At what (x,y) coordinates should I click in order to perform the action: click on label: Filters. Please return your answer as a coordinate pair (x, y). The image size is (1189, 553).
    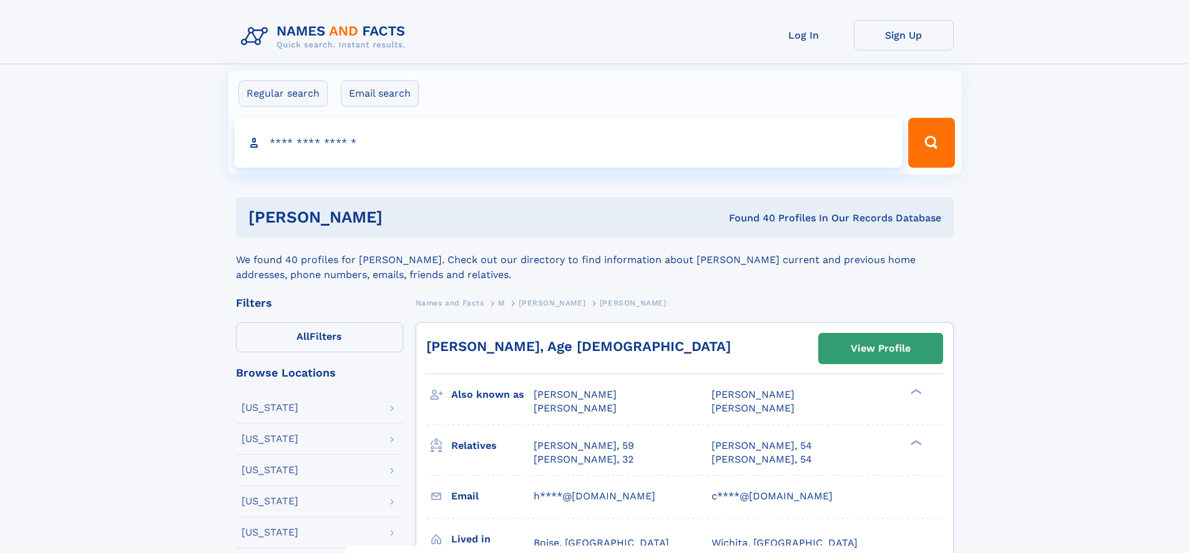
    Looking at the image, I should click on (319, 338).